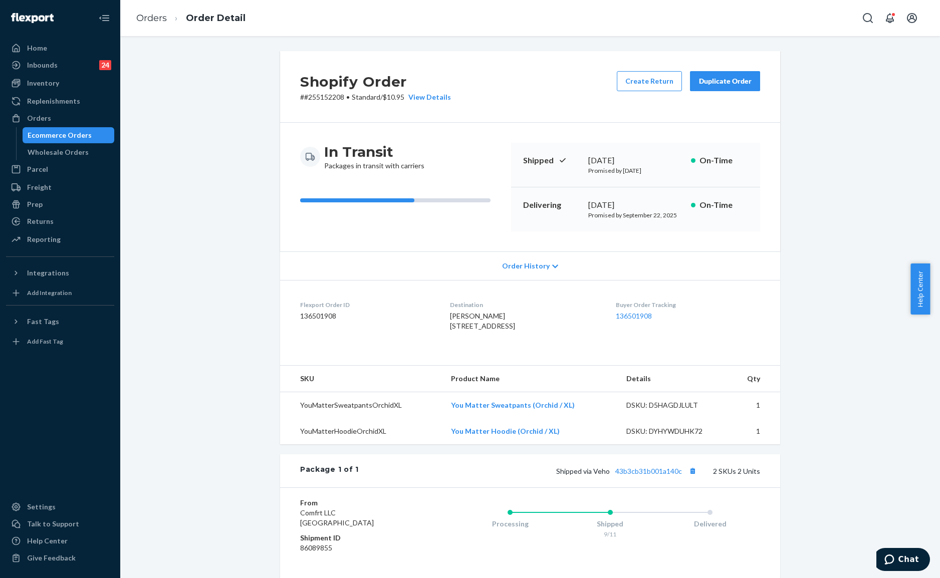  I want to click on td: YouMatterSweatpantsOrchidXL, so click(361, 405).